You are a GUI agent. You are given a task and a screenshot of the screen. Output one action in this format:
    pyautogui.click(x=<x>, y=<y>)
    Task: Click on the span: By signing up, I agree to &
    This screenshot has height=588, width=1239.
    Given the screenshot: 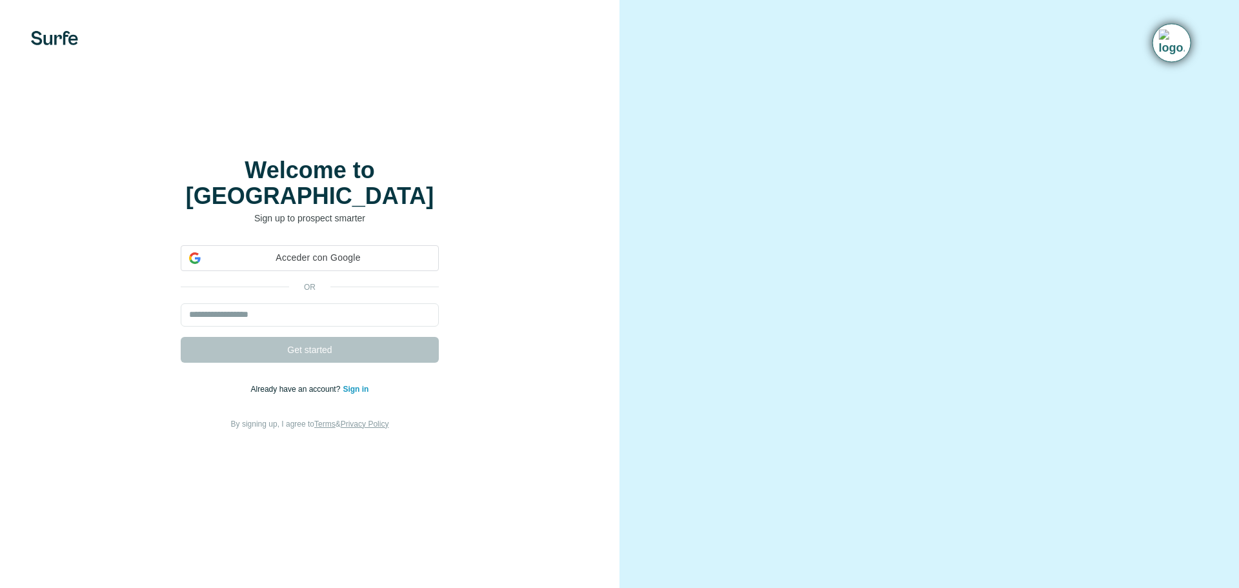 What is the action you would take?
    pyautogui.click(x=310, y=424)
    